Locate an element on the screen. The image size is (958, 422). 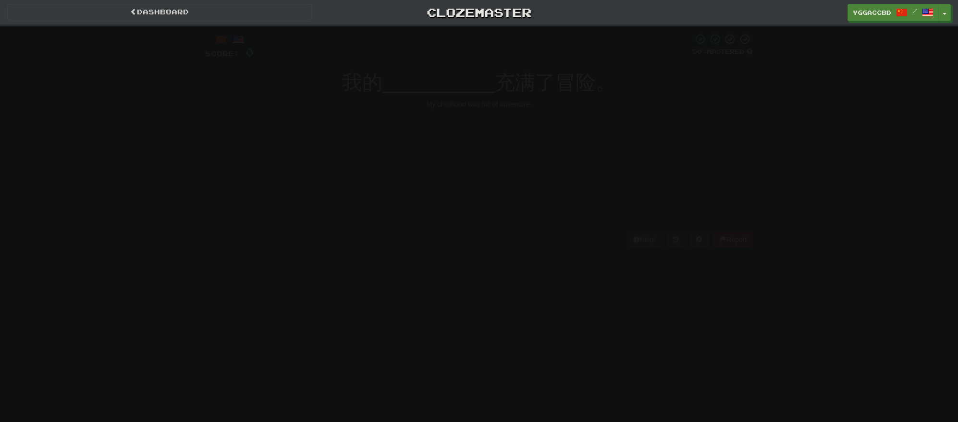
small: 4 . is located at coordinates (562, 195).